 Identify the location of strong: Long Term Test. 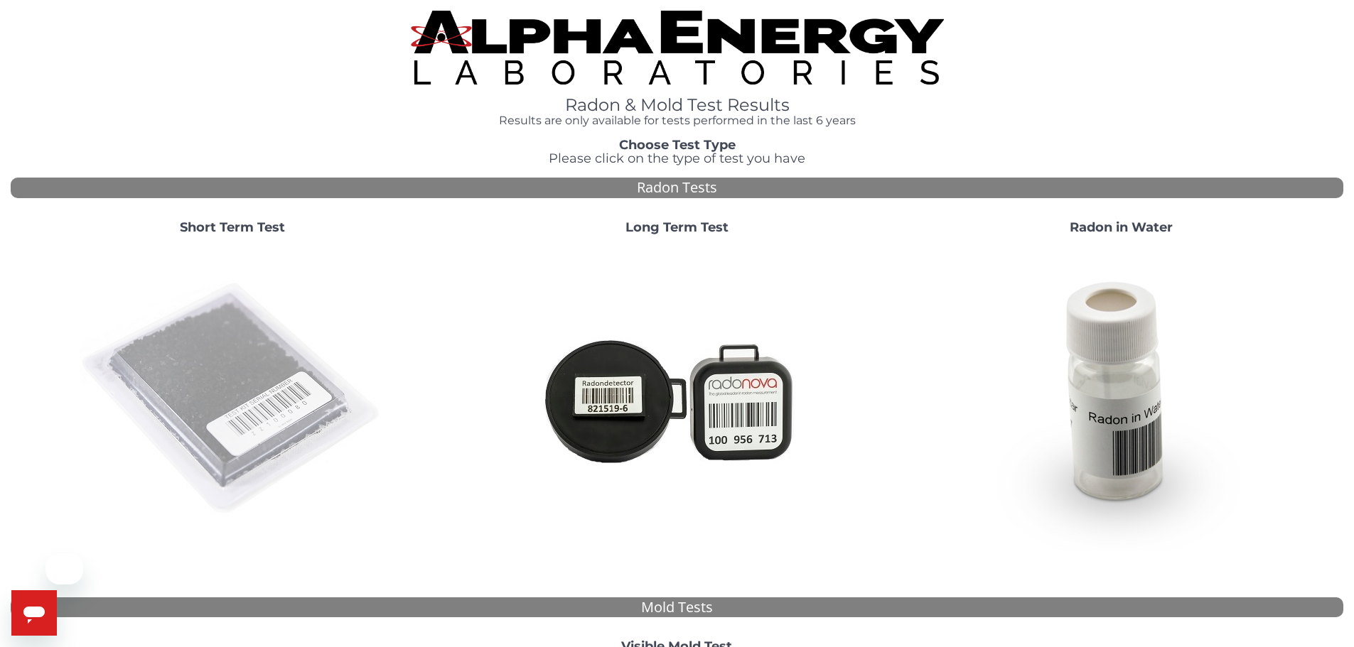
(677, 227).